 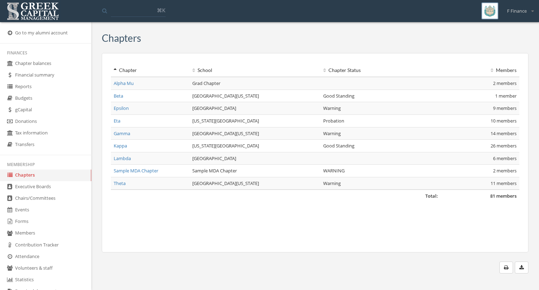 What do you see at coordinates (150, 70) in the screenshot?
I see `div: Chapter` at bounding box center [150, 70].